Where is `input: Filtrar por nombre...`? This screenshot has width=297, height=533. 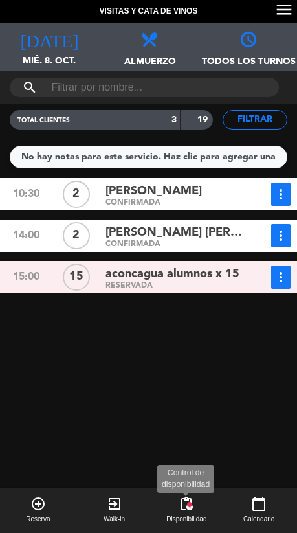 input: Filtrar por nombre... is located at coordinates (144, 87).